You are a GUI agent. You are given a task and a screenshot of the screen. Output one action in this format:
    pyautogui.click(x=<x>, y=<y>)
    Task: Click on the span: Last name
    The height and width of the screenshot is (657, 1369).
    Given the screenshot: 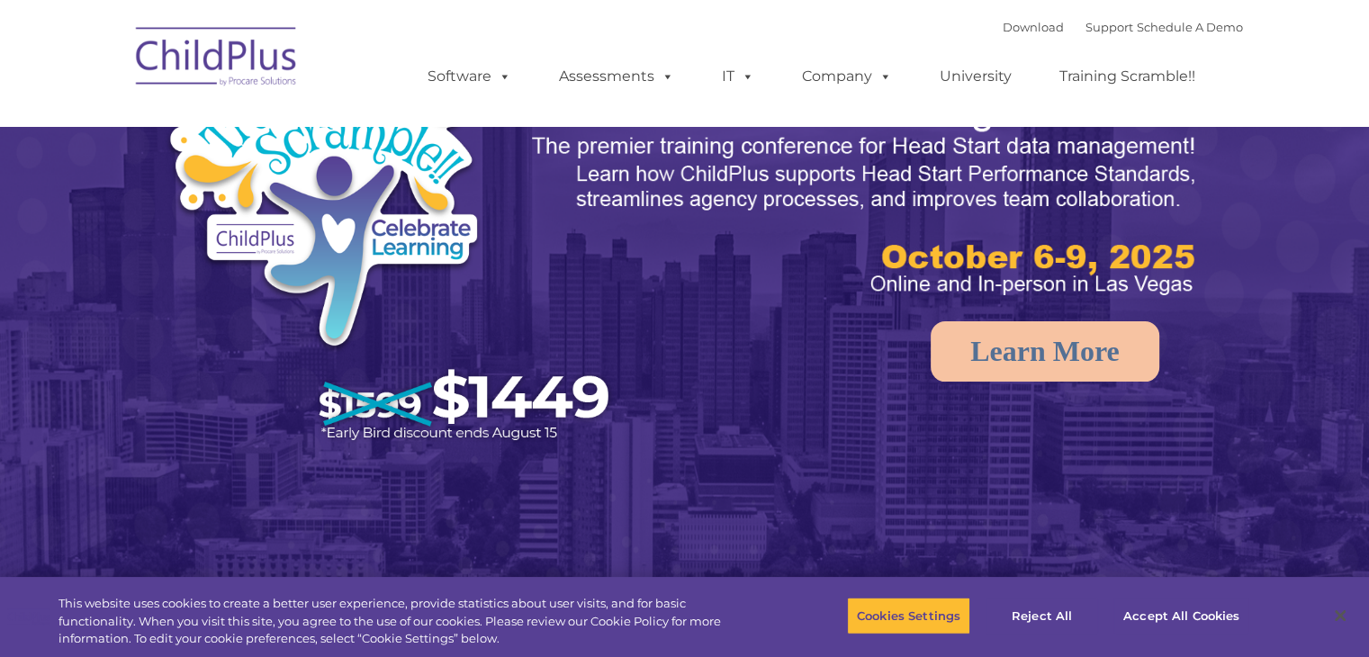 What is the action you would take?
    pyautogui.click(x=277, y=125)
    